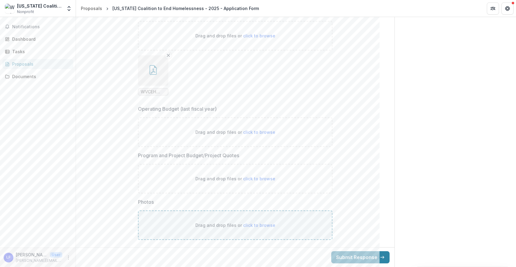 Image resolution: width=516 pixels, height=267 pixels. What do you see at coordinates (170, 8) in the screenshot?
I see `nav: breadcrumb` at bounding box center [170, 8].